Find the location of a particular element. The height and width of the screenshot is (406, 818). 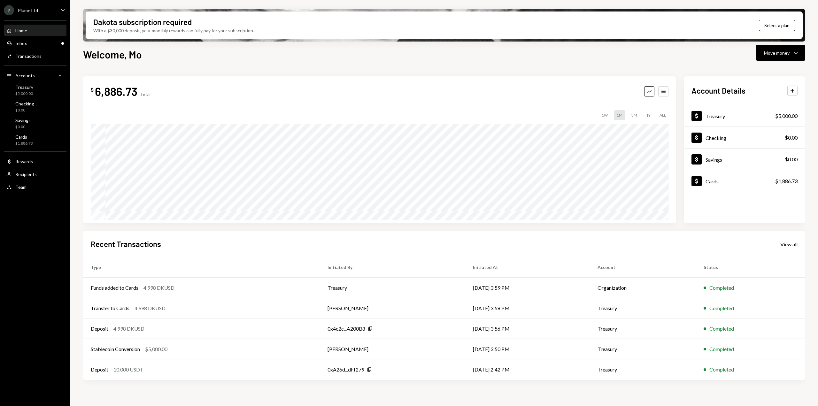

a: Rewards is located at coordinates (35, 161).